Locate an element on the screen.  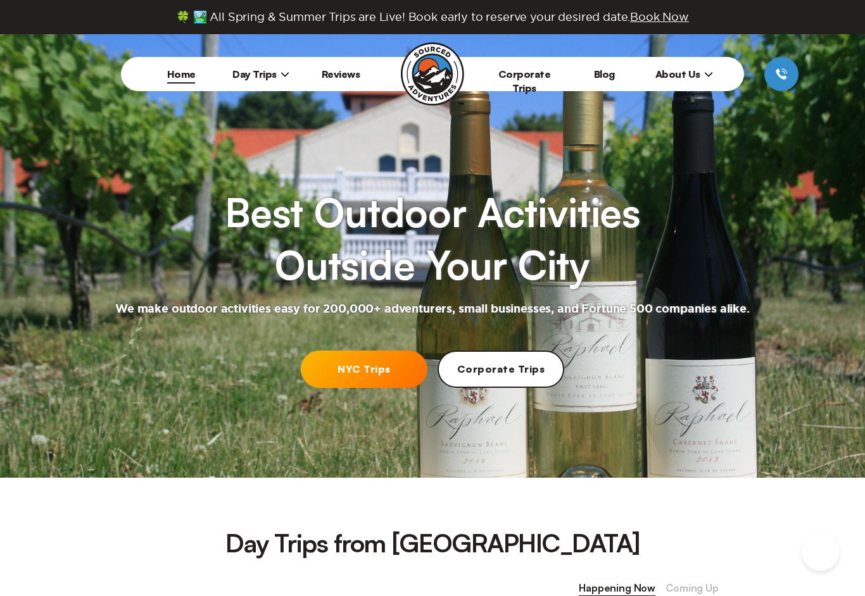
span: 🍀 🏞️ All Spring & Summer Trips are Live! Book early to reserve your desired date. is located at coordinates (432, 17).